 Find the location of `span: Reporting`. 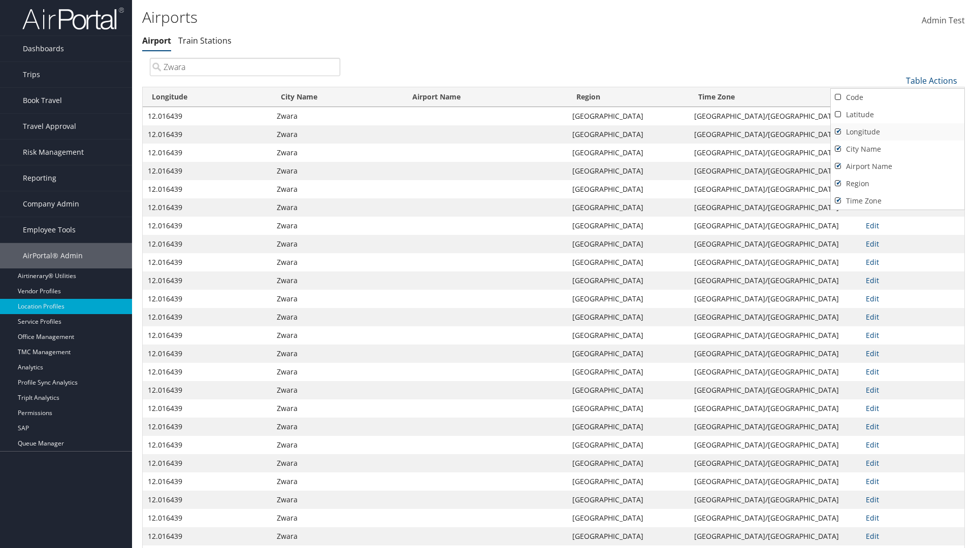

span: Reporting is located at coordinates (40, 178).